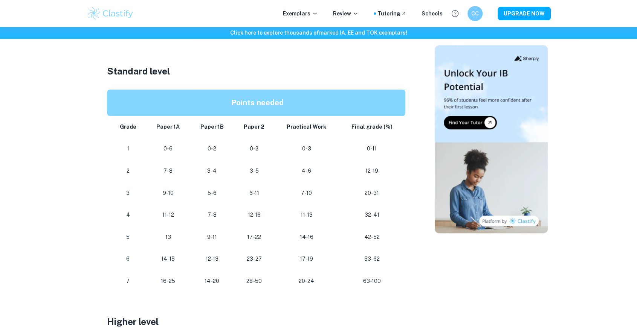 This screenshot has height=328, width=637. I want to click on button: UPGRADE NOW, so click(524, 14).